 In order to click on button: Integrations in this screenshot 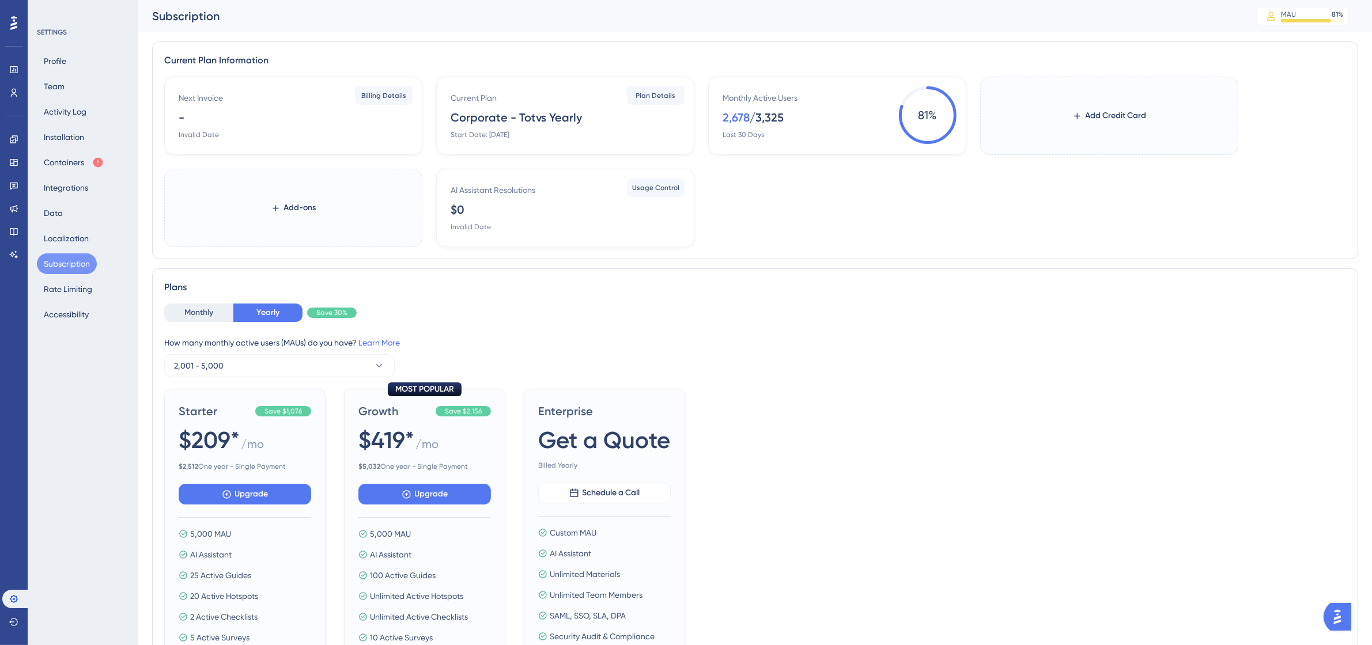, I will do `click(66, 188)`.